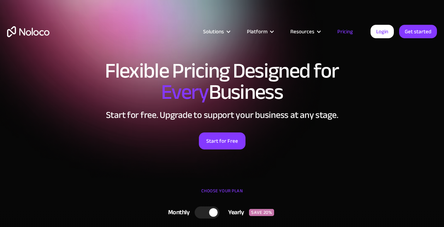  I want to click on a: Pricing, so click(345, 31).